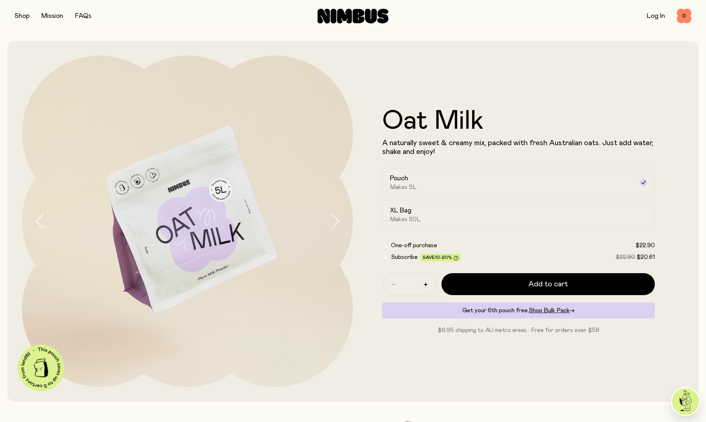 The image size is (706, 422). I want to click on a: Mission, so click(52, 16).